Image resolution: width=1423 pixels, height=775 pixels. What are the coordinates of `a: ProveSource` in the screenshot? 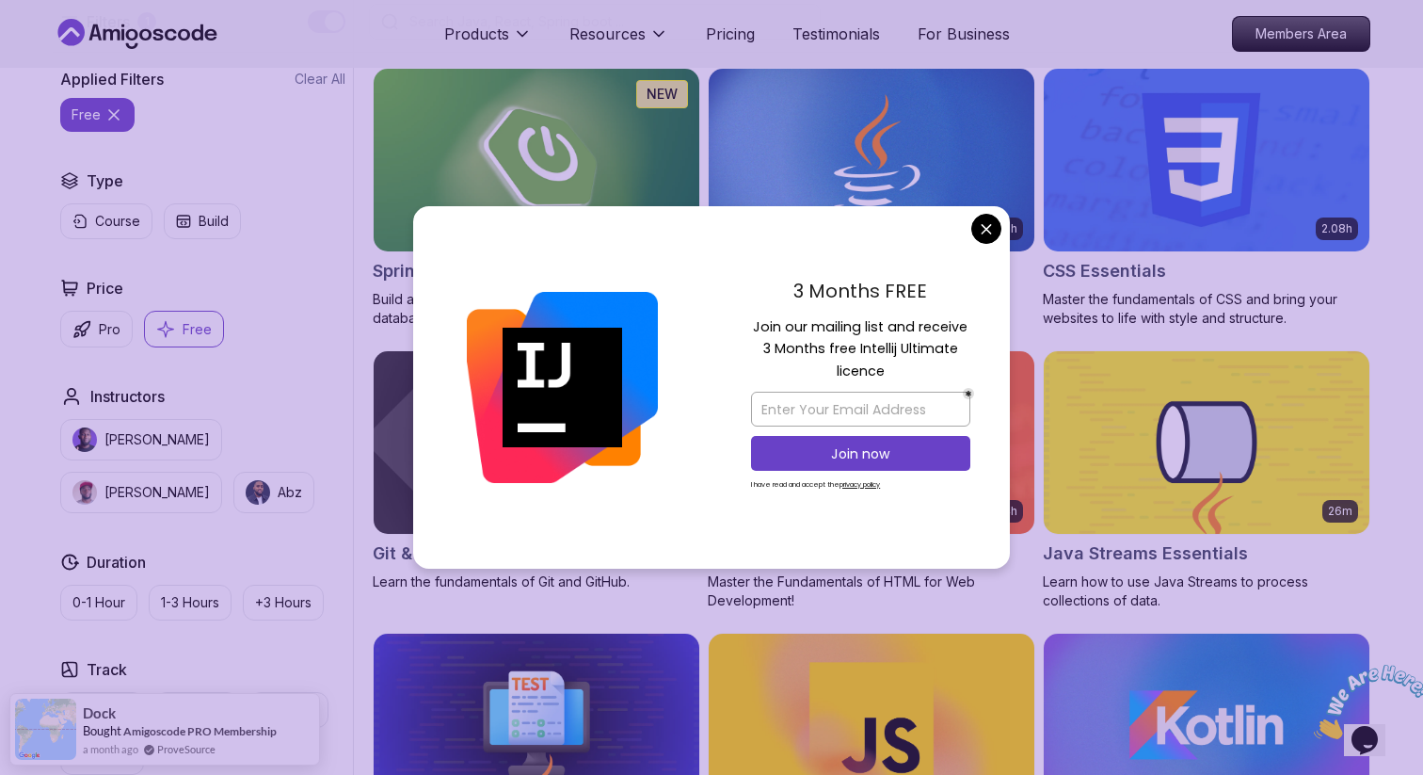 It's located at (186, 748).